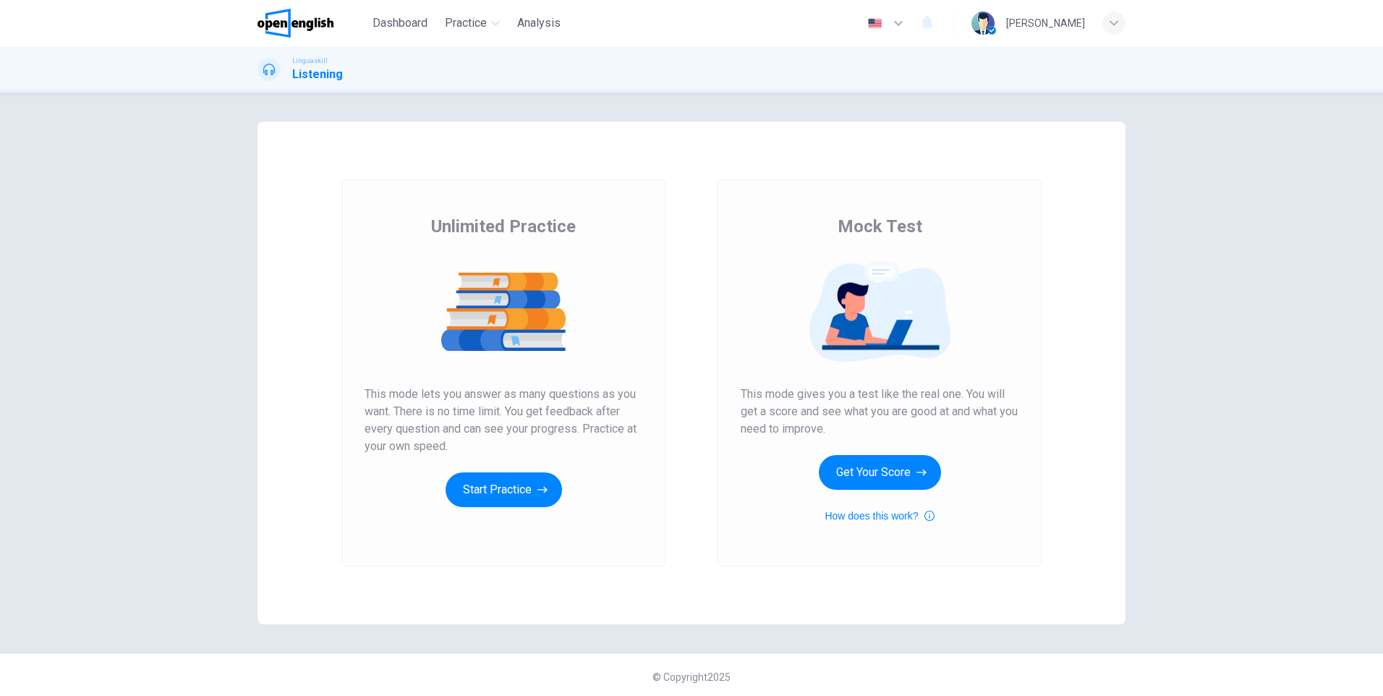 The image size is (1383, 696). I want to click on span: Dashboard, so click(400, 23).